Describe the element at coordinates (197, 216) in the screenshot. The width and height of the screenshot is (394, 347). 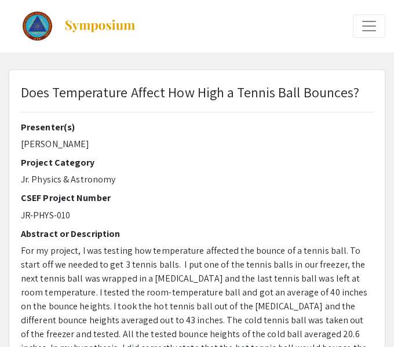
I see `p: JR-PHYS-010` at that location.